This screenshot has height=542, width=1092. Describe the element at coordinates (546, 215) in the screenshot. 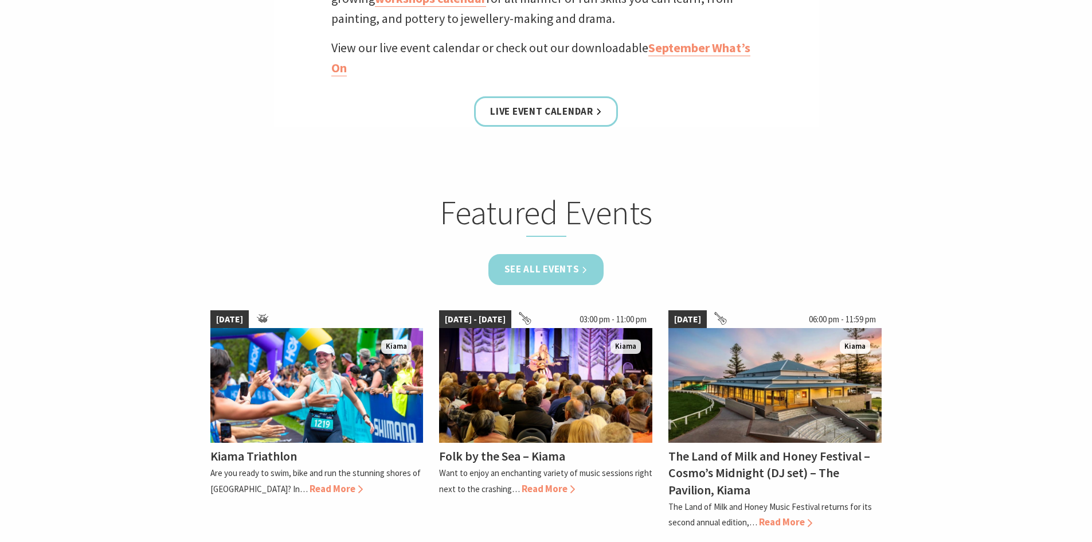

I see `h2: Featured Events` at that location.